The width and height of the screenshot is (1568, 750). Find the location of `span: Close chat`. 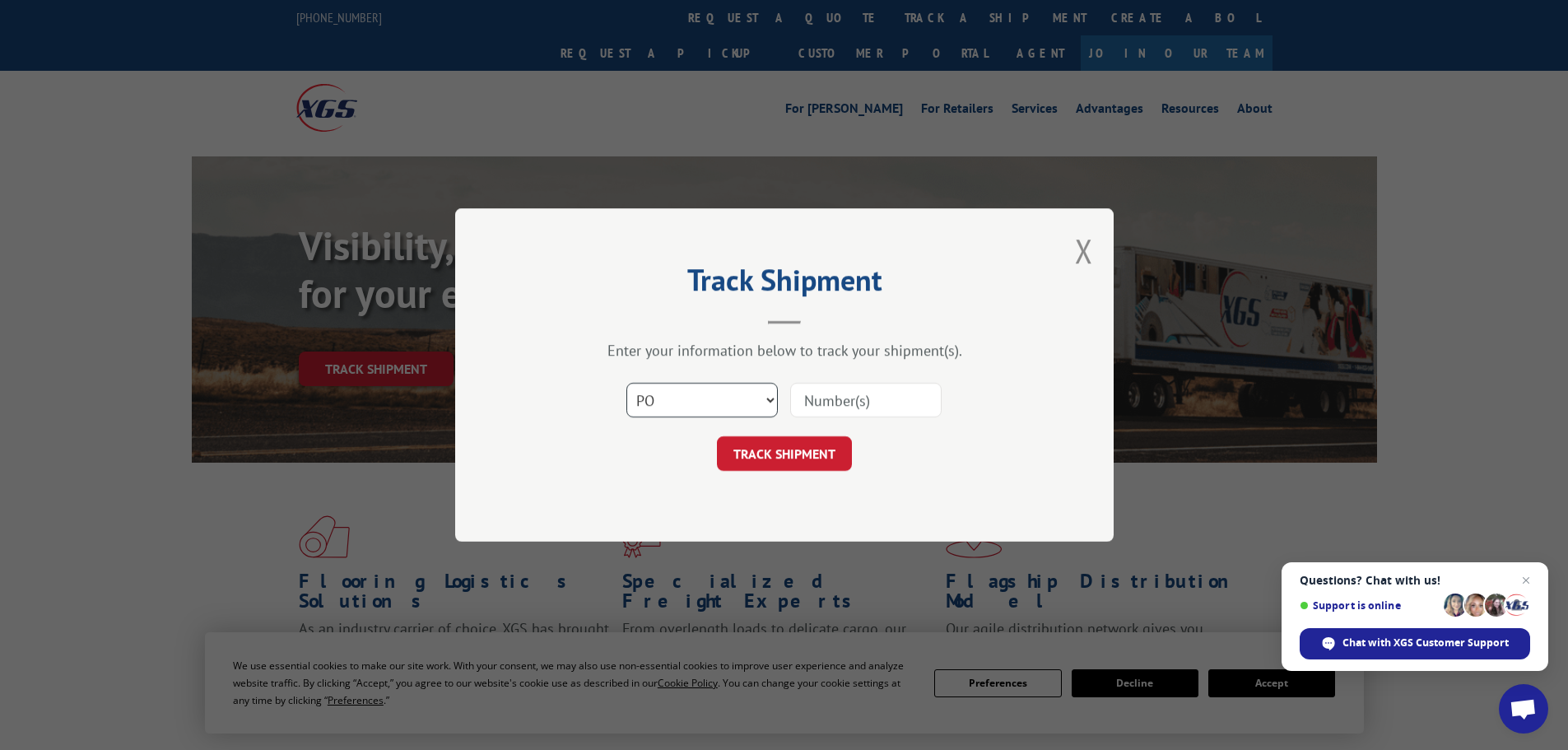

span: Close chat is located at coordinates (1526, 580).